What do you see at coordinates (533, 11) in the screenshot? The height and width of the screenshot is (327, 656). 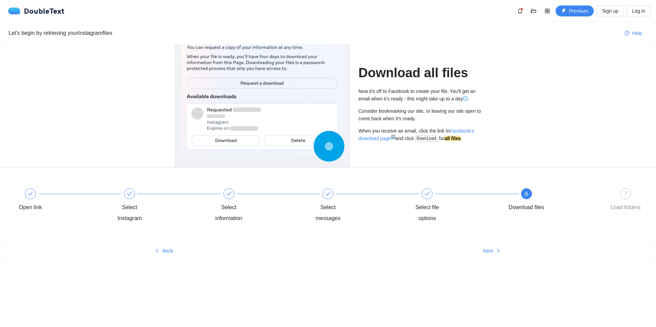 I see `span: folder-open` at bounding box center [533, 11].